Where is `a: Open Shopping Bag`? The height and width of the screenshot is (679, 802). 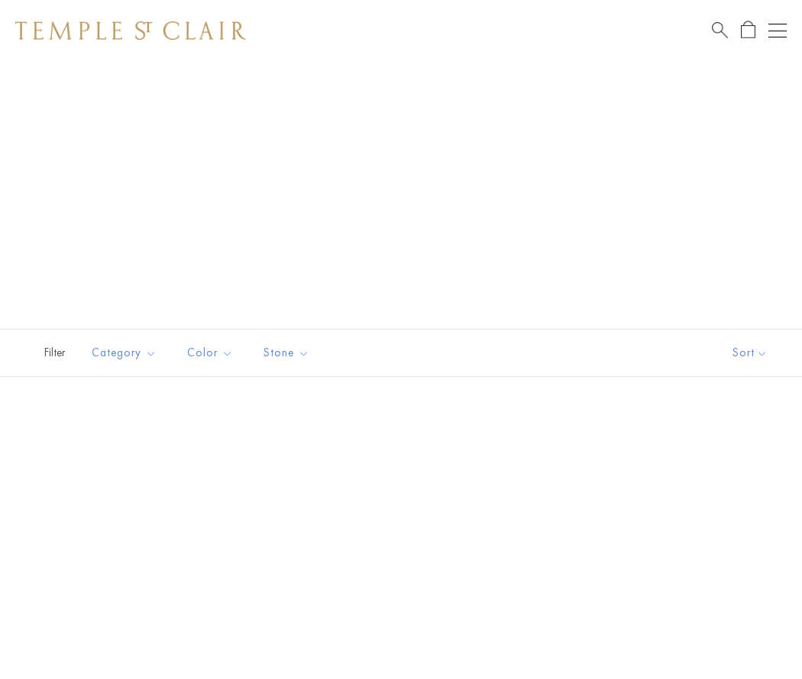 a: Open Shopping Bag is located at coordinates (748, 30).